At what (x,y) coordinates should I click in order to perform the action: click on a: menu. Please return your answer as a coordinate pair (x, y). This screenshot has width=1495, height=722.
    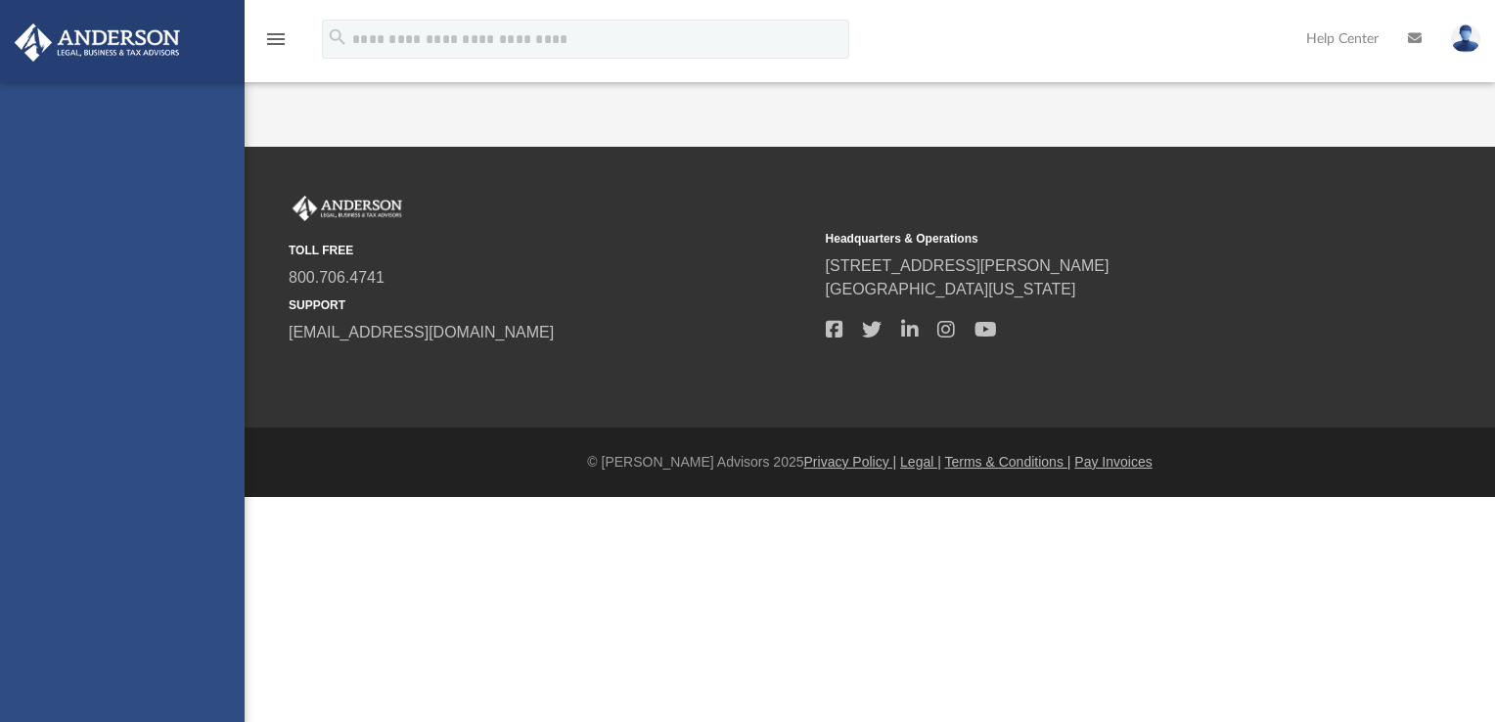
    Looking at the image, I should click on (276, 44).